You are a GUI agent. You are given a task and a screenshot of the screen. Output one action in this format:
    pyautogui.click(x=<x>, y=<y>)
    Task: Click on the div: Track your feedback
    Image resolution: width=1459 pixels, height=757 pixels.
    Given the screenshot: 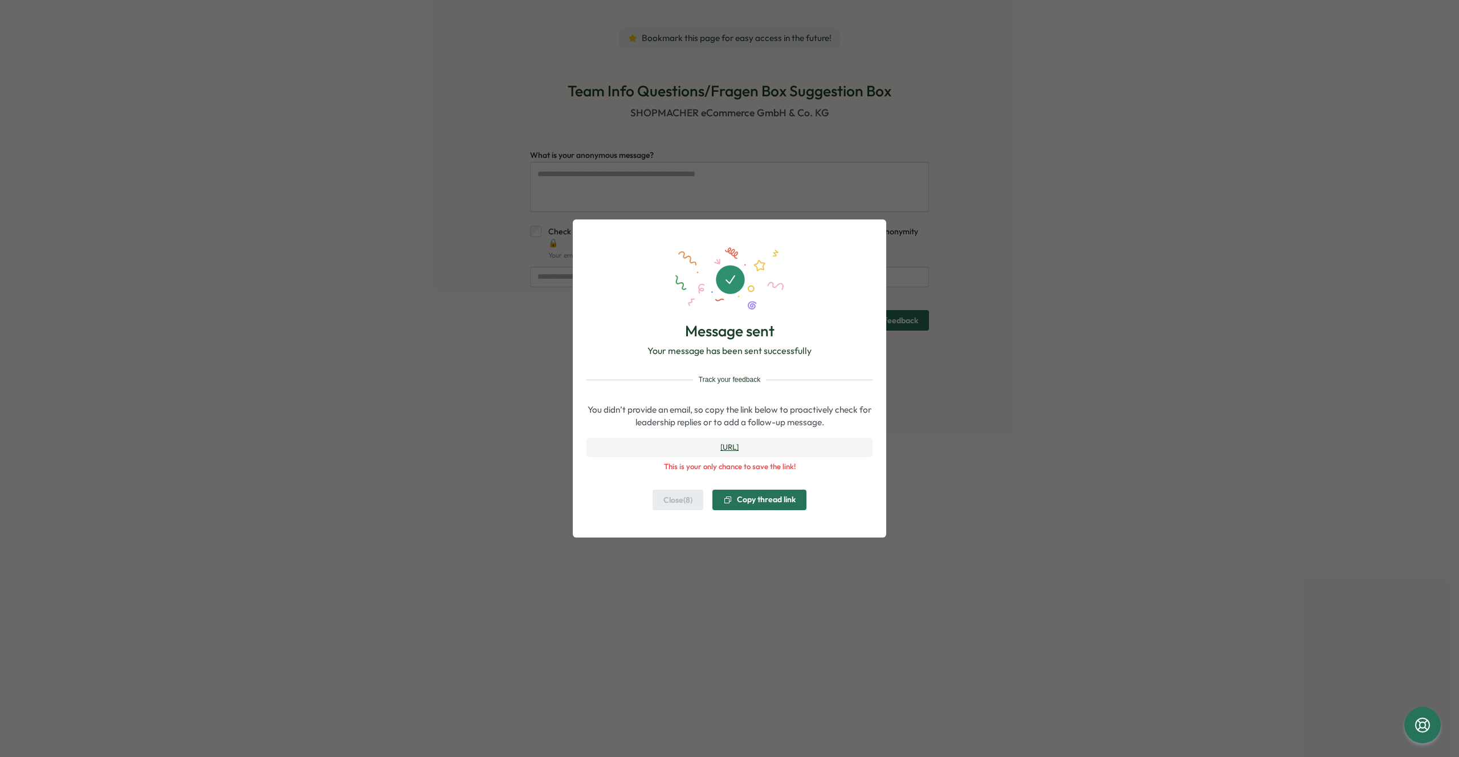 What is the action you would take?
    pyautogui.click(x=730, y=380)
    